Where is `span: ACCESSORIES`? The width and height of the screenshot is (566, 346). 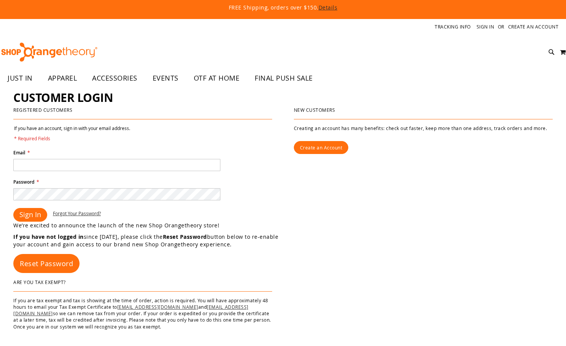 span: ACCESSORIES is located at coordinates (115, 78).